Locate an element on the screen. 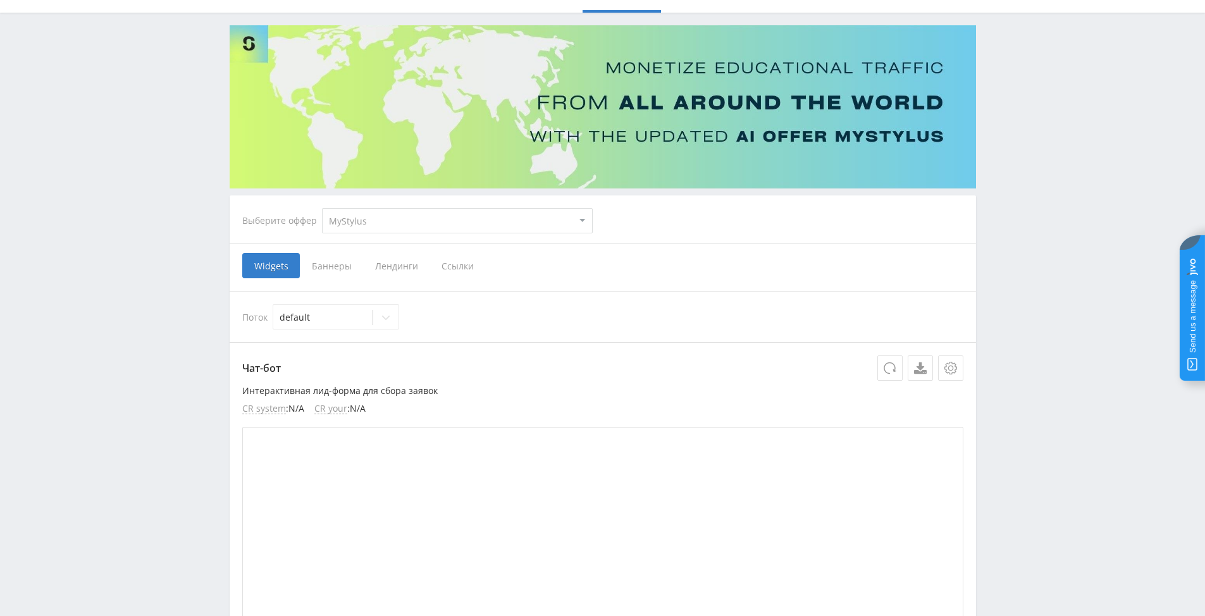 This screenshot has width=1205, height=616. div: Выберите оффер is located at coordinates (282, 221).